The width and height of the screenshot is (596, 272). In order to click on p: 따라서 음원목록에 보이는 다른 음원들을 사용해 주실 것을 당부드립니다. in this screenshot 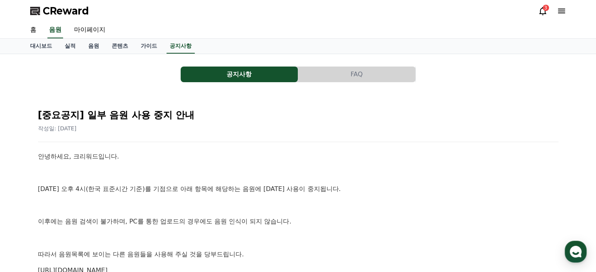, I will do `click(298, 255)`.